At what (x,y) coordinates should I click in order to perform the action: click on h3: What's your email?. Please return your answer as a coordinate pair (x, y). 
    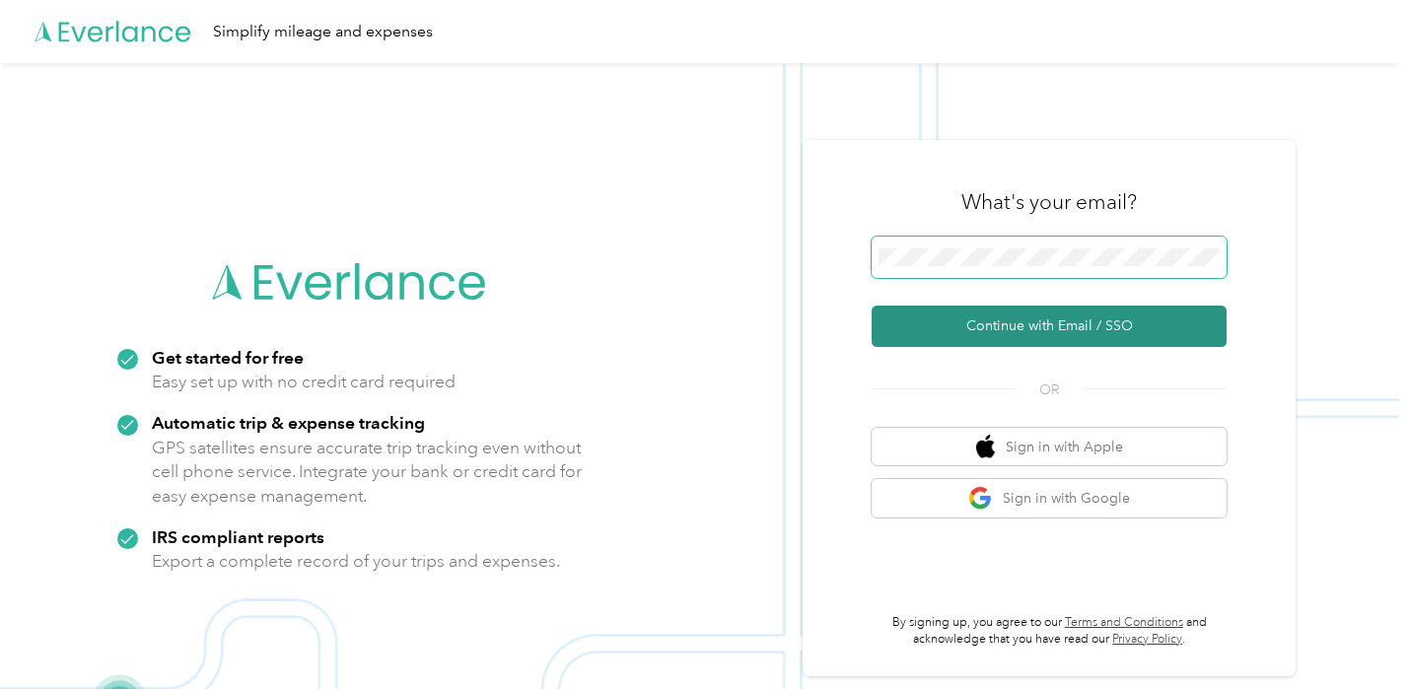
    Looking at the image, I should click on (1049, 202).